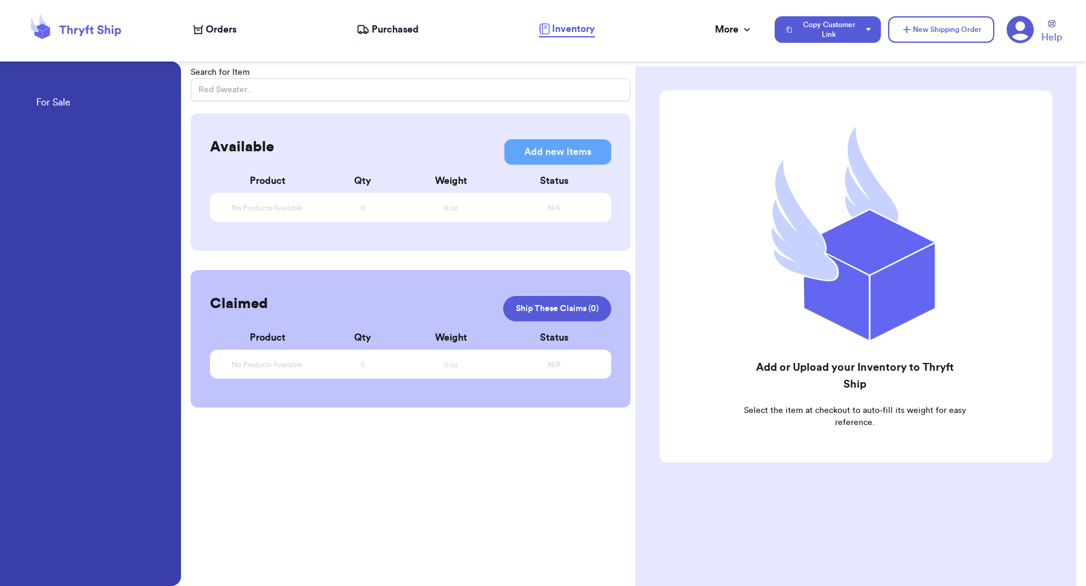 The width and height of the screenshot is (1086, 586). I want to click on button: Add new Items, so click(557, 152).